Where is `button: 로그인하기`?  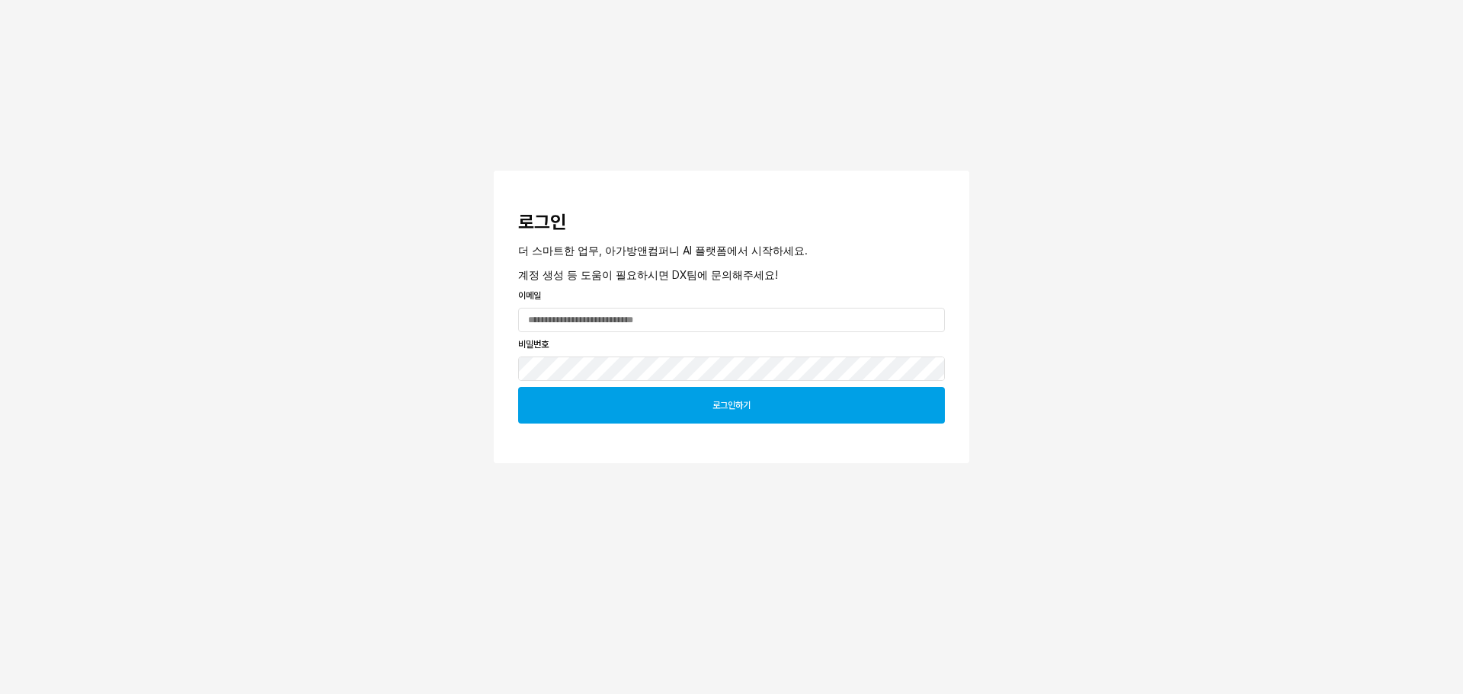
button: 로그인하기 is located at coordinates (731, 405).